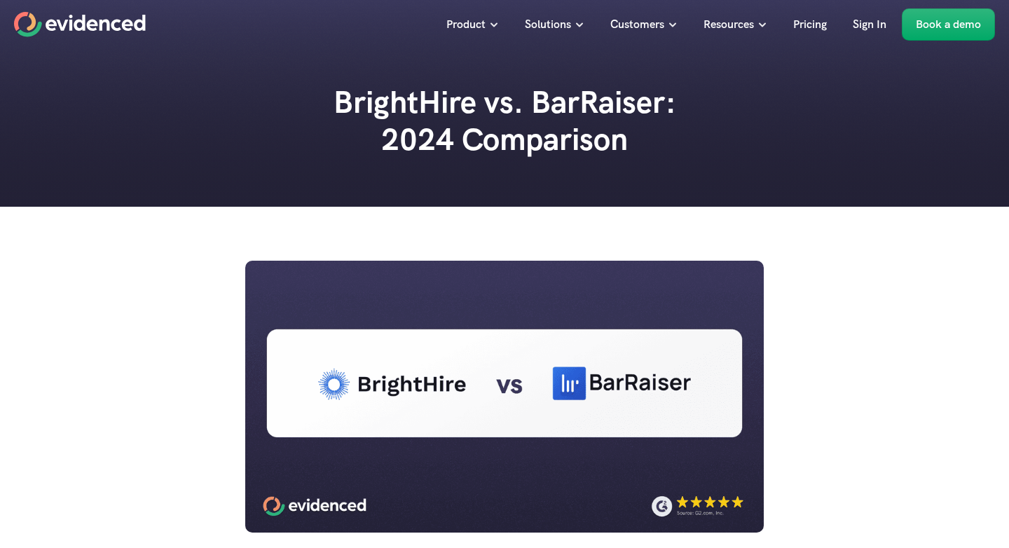  I want to click on h2: BrightHire vs. BarRaiser: 2024 Comparison, so click(505, 121).